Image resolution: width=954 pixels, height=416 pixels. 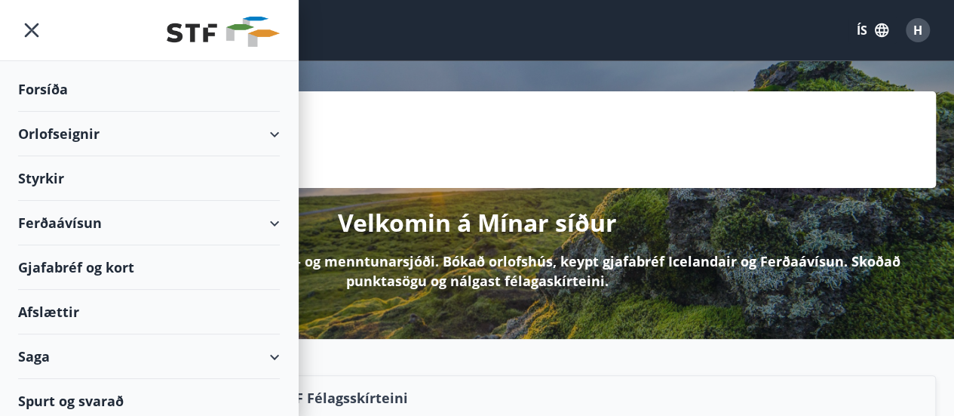 What do you see at coordinates (149, 267) in the screenshot?
I see `div: Gjafabréf og kort` at bounding box center [149, 267].